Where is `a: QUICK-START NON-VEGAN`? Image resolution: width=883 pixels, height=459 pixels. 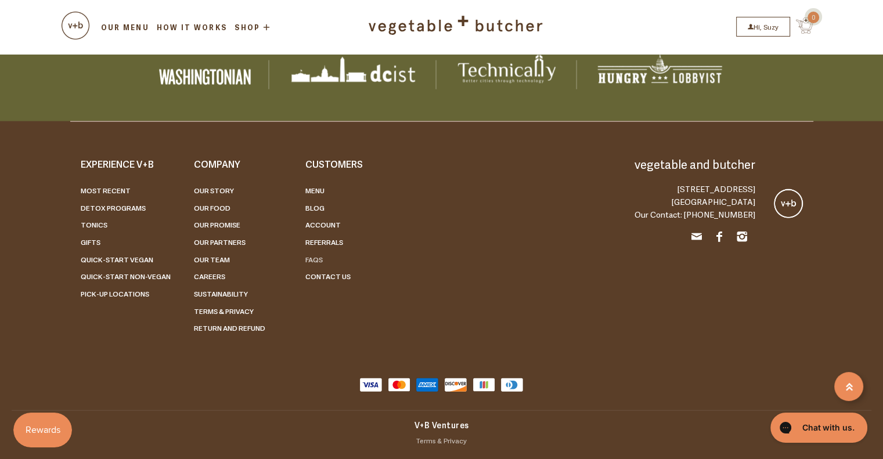 a: QUICK-START NON-VEGAN is located at coordinates (125, 276).